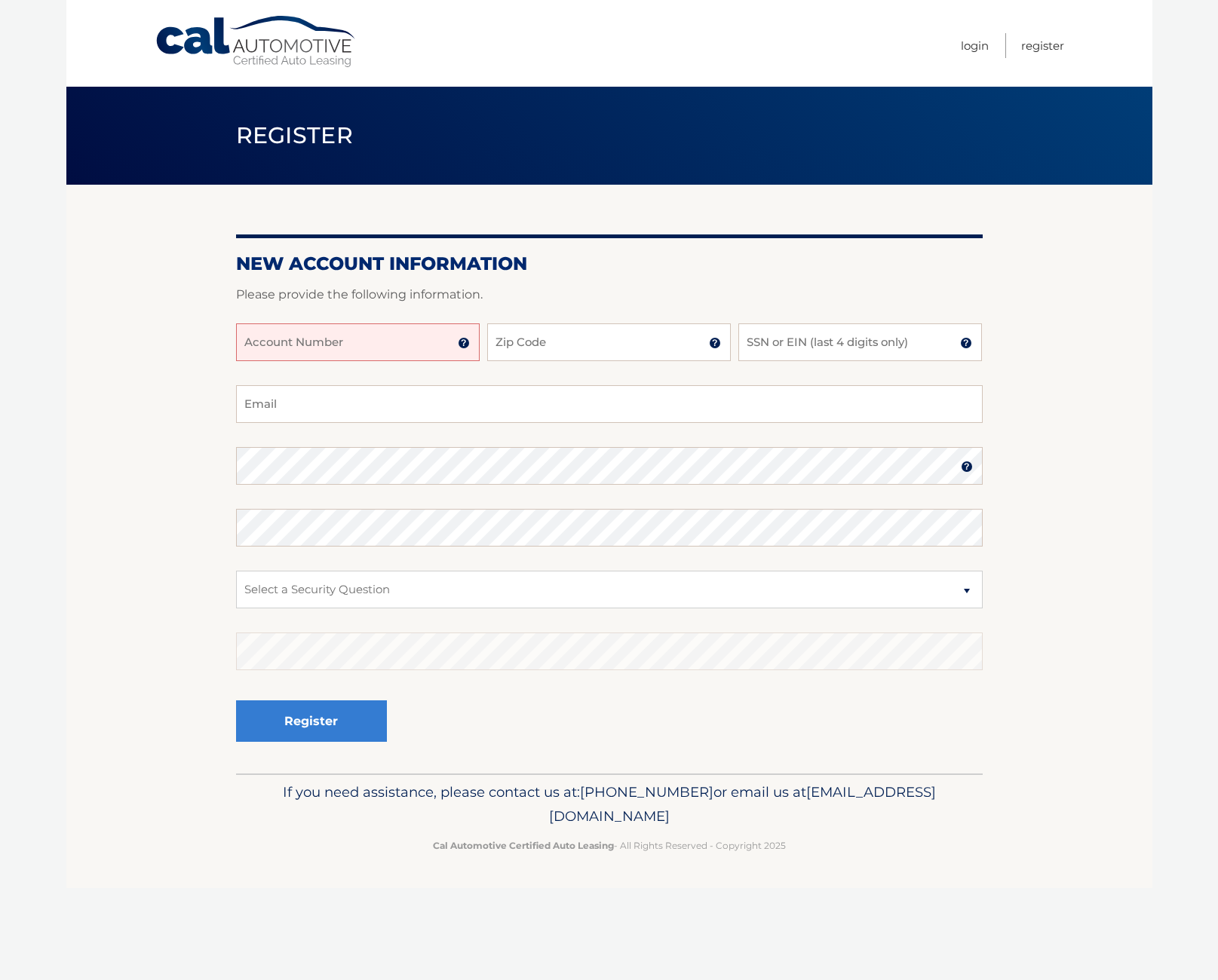  Describe the element at coordinates (974, 45) in the screenshot. I see `a: Login` at that location.